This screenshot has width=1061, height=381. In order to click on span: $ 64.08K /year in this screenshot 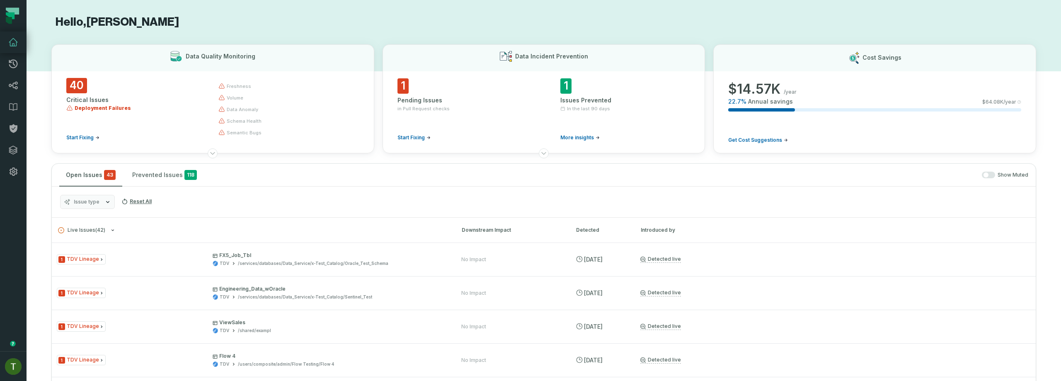, I will do `click(999, 102)`.